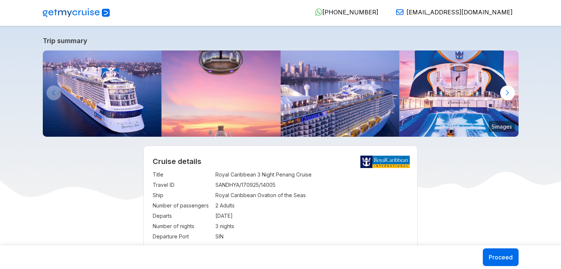  I want to click on td: Royal Caribbean 3 Night Penang Cruise, so click(311, 175).